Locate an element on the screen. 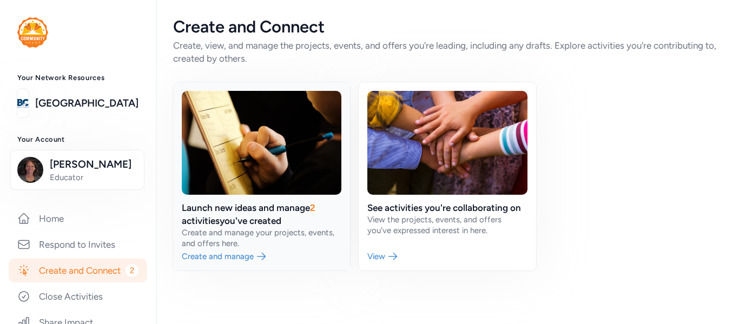 The image size is (739, 324). h3: Your Account is located at coordinates (78, 140).